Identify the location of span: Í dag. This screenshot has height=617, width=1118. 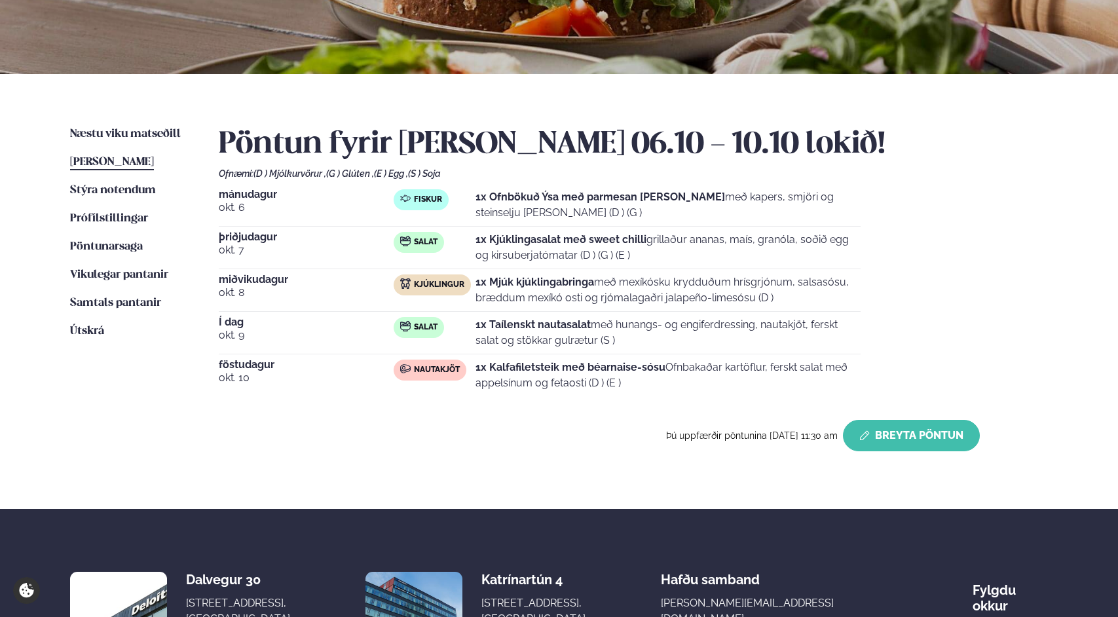
(306, 322).